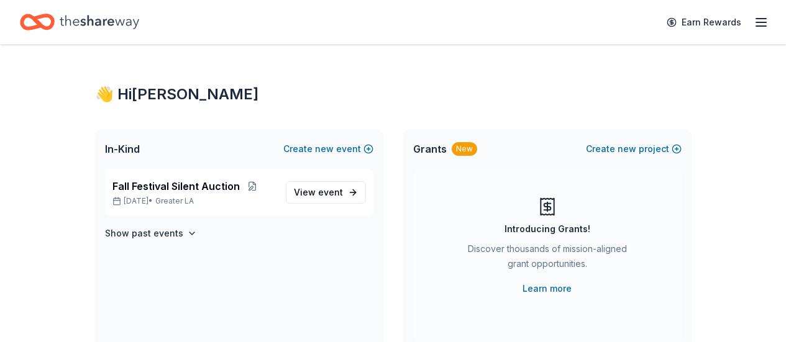  What do you see at coordinates (318, 193) in the screenshot?
I see `span: View` at bounding box center [318, 193].